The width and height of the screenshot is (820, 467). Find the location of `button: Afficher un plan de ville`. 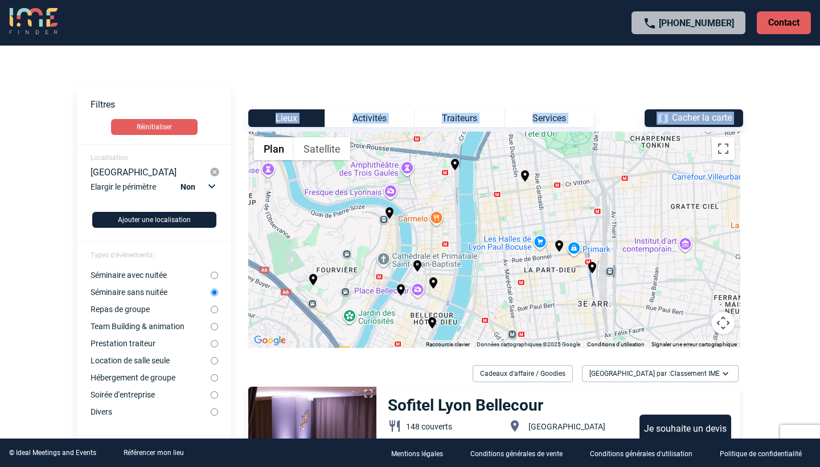

button: Afficher un plan de ville is located at coordinates (274, 149).